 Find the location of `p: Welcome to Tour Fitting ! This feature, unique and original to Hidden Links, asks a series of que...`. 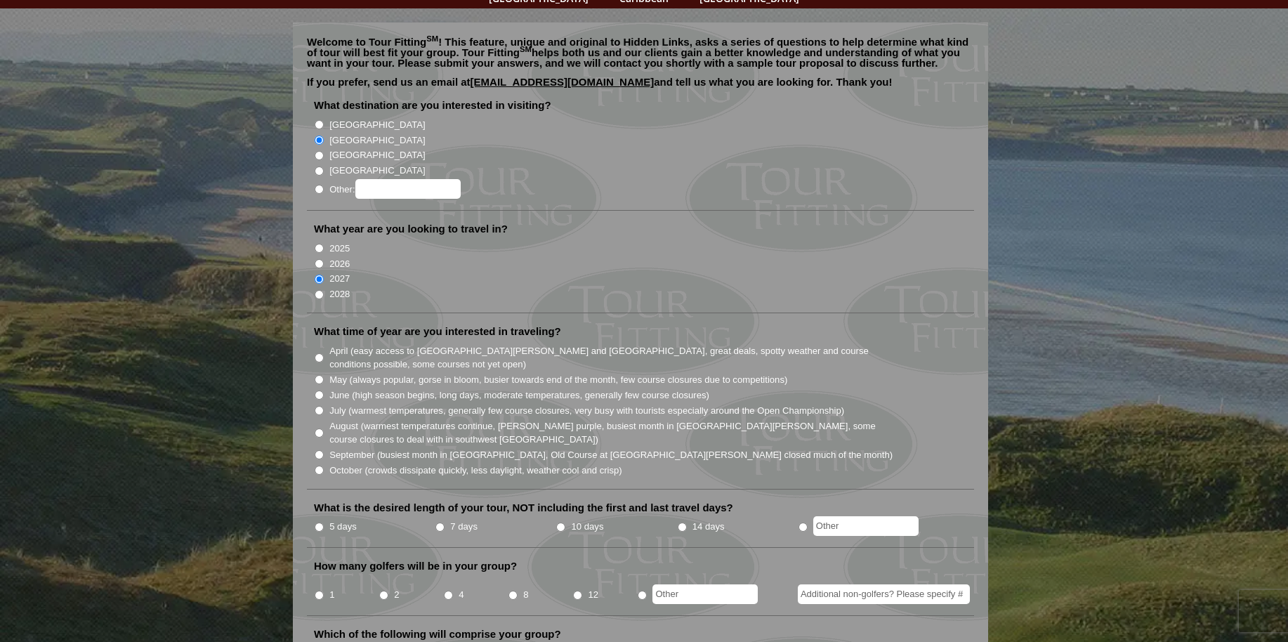

p: Welcome to Tour Fitting ! This feature, unique and original to Hidden Links, asks a series of que... is located at coordinates (641, 52).